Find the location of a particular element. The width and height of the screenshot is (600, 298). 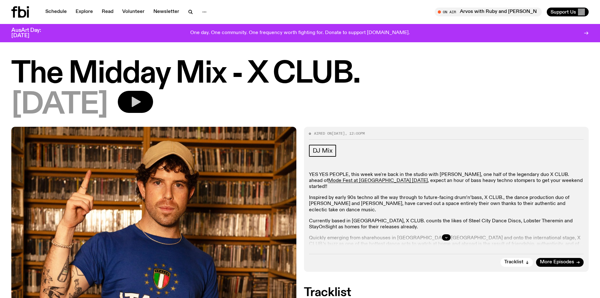

span: Aired on is located at coordinates (323, 133).